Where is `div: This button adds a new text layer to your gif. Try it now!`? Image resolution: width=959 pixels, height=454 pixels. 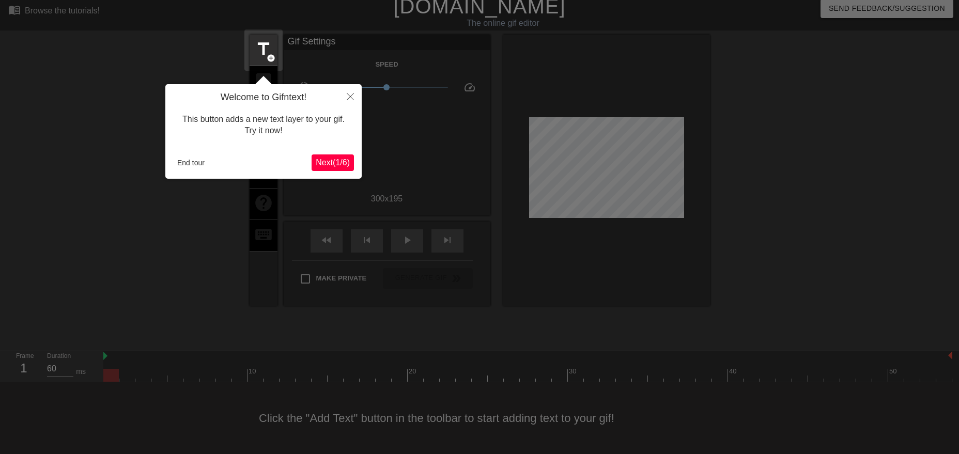
div: This button adds a new text layer to your gif. Try it now! is located at coordinates (264, 125).